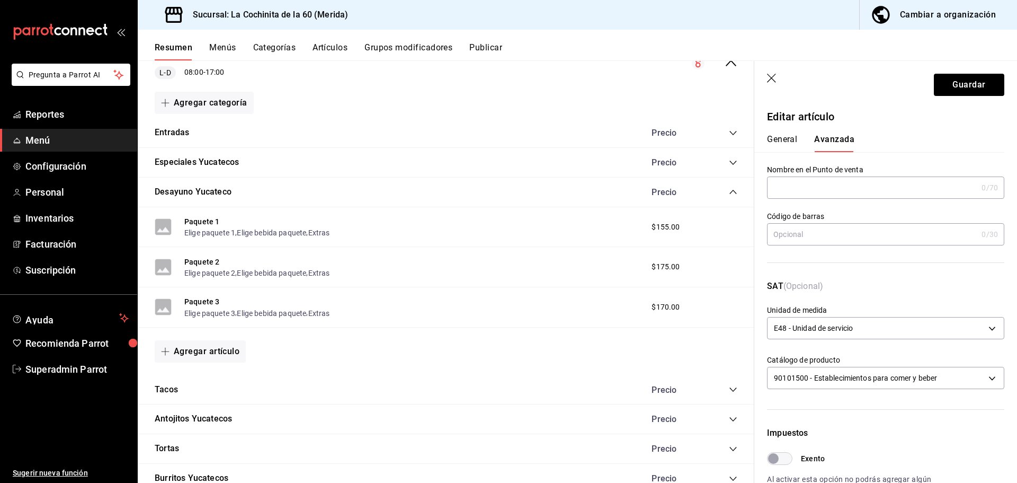 This screenshot has width=1017, height=483. What do you see at coordinates (202, 302) in the screenshot?
I see `button: Paquete 3` at bounding box center [202, 302].